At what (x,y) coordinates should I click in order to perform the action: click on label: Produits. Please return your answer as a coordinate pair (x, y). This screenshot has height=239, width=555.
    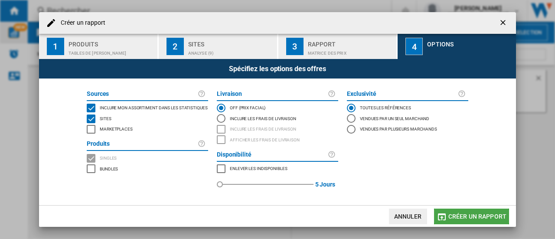
    Looking at the image, I should click on (142, 144).